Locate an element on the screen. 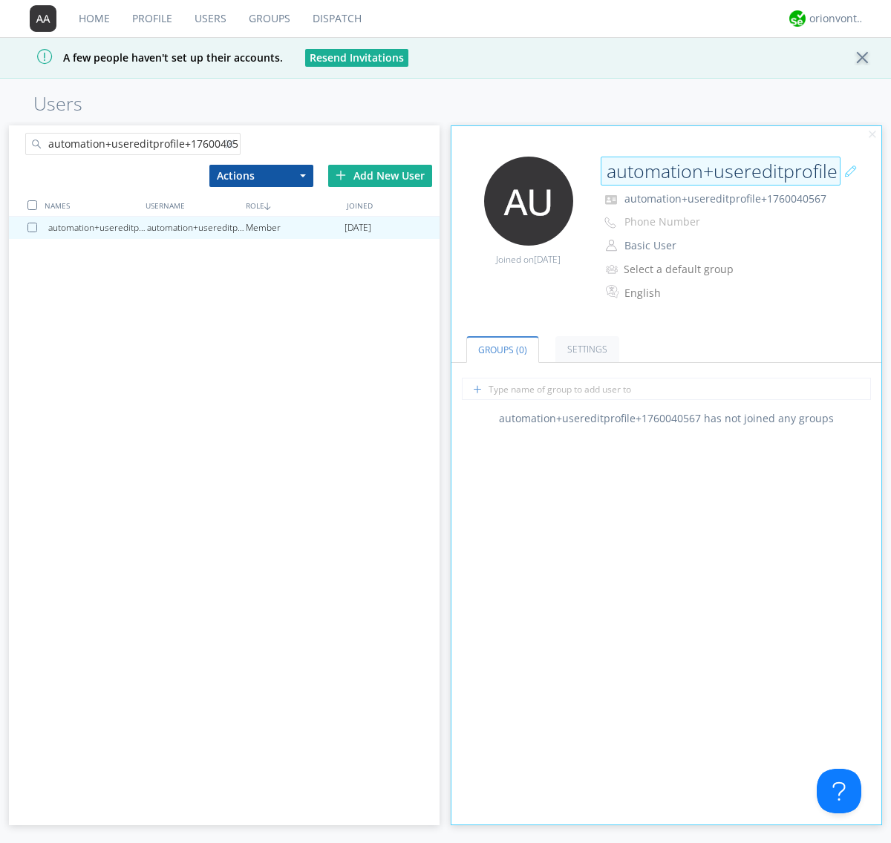 This screenshot has width=891, height=843. a: Settings is located at coordinates (587, 349).